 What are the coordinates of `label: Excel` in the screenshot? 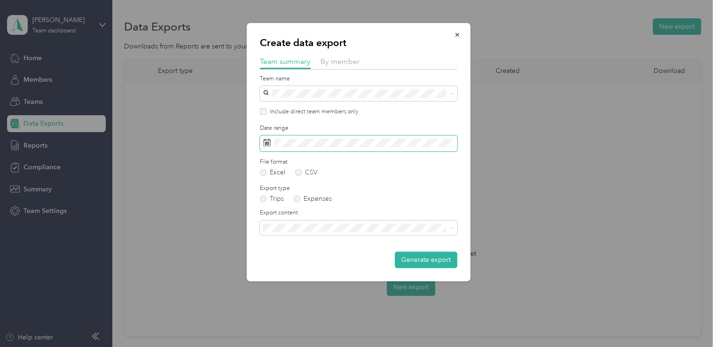 It's located at (273, 172).